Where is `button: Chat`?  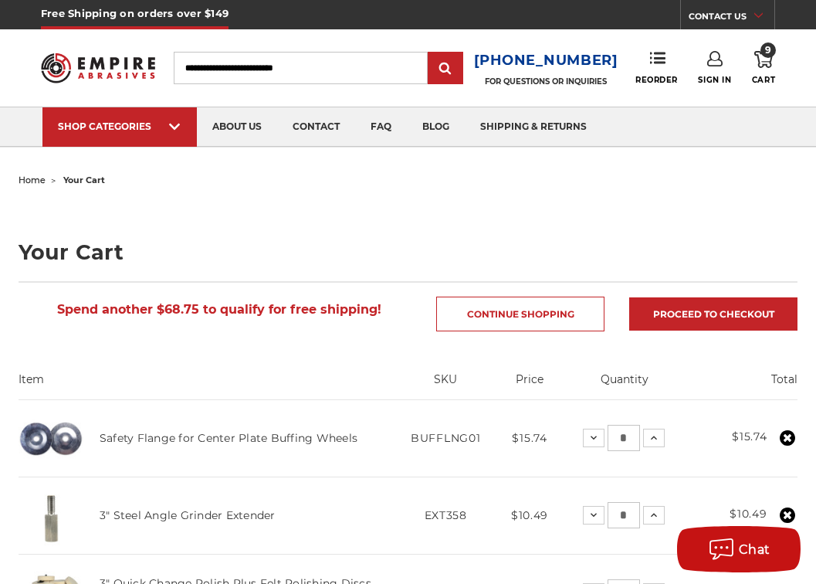 button: Chat is located at coordinates (739, 549).